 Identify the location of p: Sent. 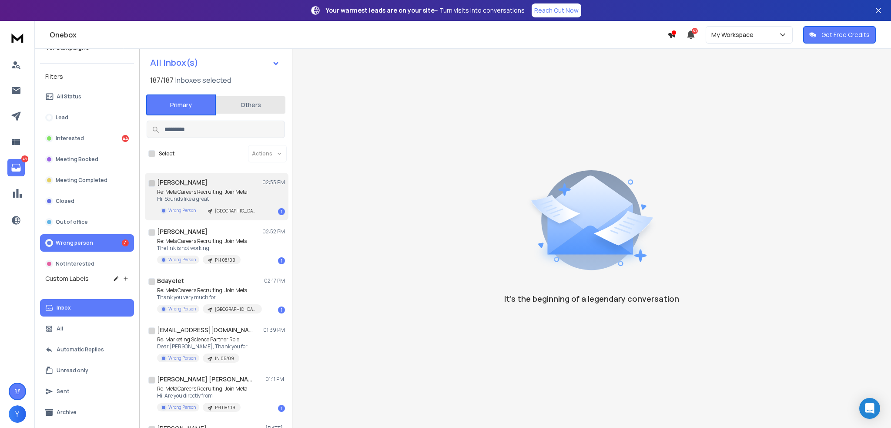
(63, 391).